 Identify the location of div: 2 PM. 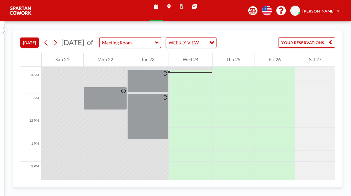
(31, 173).